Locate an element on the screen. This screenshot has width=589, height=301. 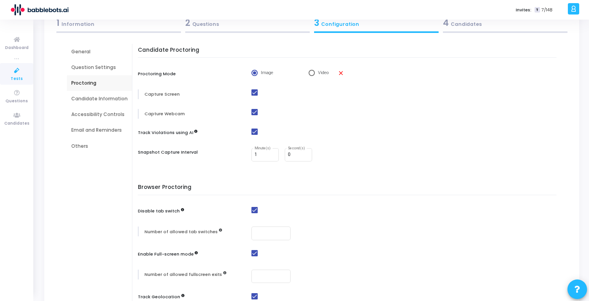
h5: Browser Proctoring is located at coordinates (349, 190).